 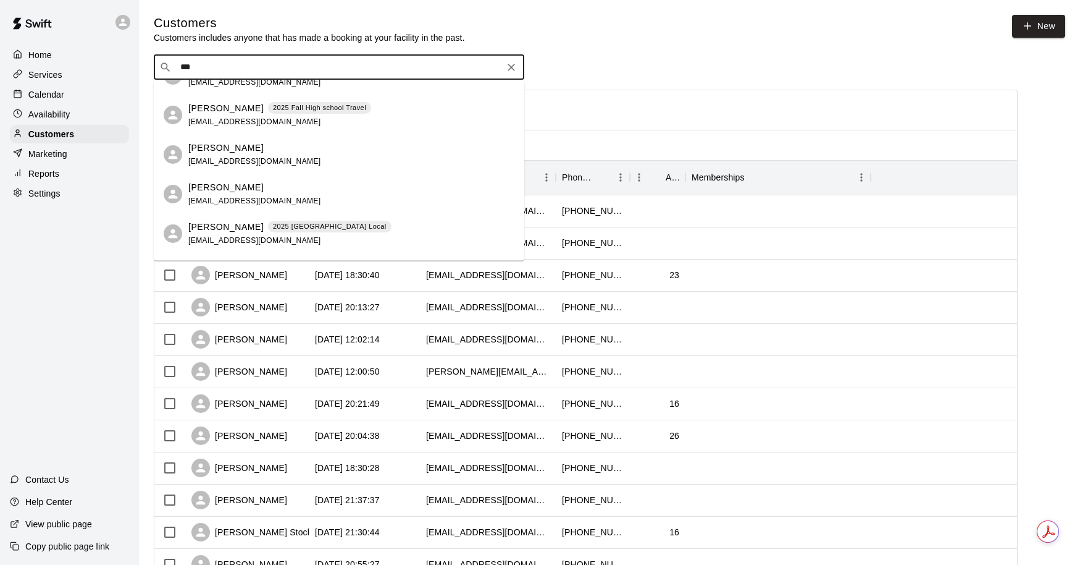 What do you see at coordinates (69, 114) in the screenshot?
I see `div: Availability` at bounding box center [69, 114].